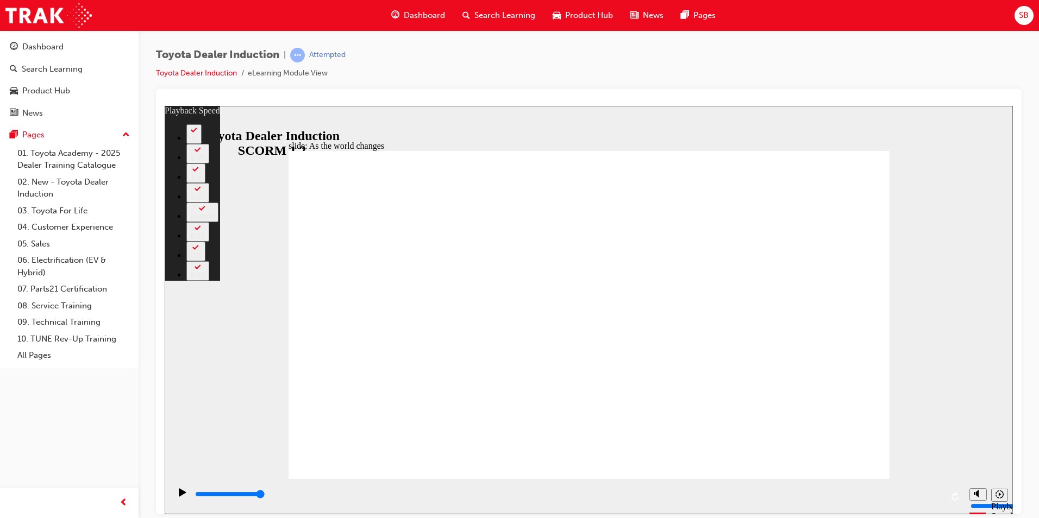 This screenshot has width=1039, height=518. Describe the element at coordinates (813, 388) in the screenshot. I see `button: Mute (Ctrl+Alt+M)` at that location.